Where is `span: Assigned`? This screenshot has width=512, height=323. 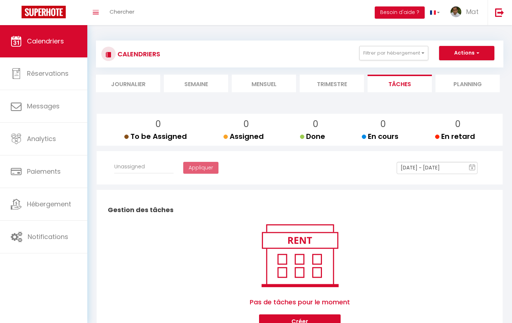
span: Assigned is located at coordinates (244, 136).